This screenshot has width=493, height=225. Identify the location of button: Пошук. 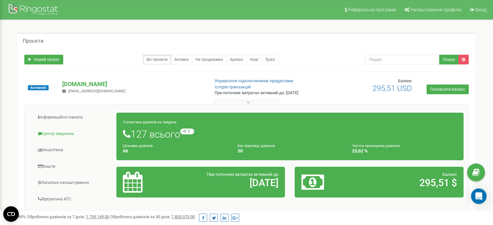
(449, 60).